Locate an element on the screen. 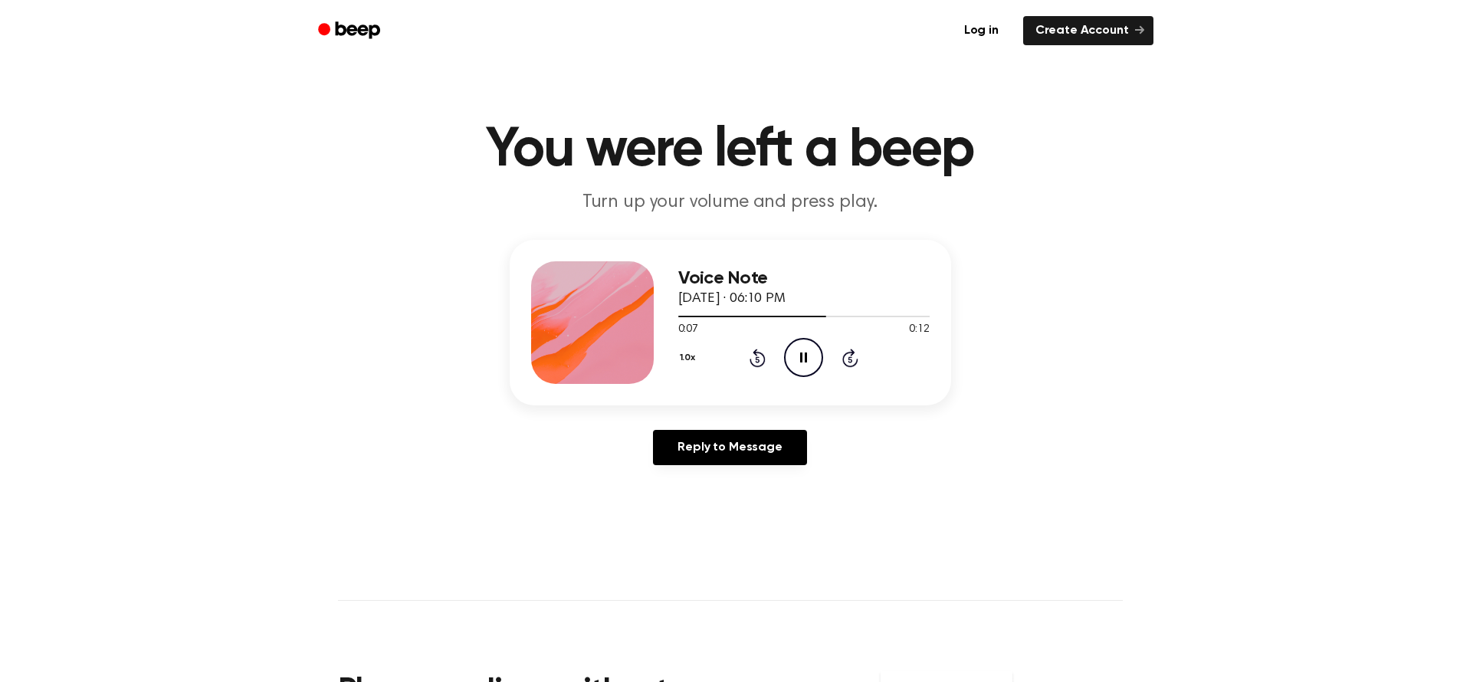 The width and height of the screenshot is (1460, 682). a: Reply to Message is located at coordinates (730, 448).